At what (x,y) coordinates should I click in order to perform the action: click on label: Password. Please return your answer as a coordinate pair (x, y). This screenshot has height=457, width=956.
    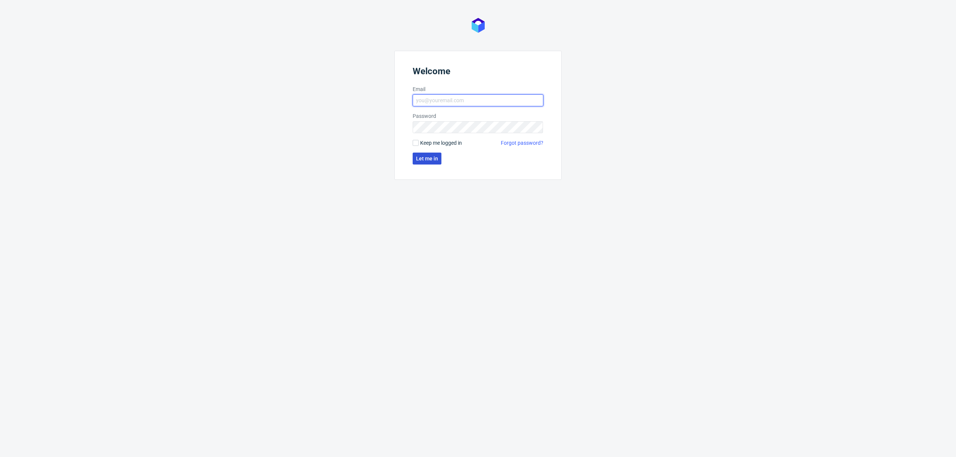
    Looking at the image, I should click on (478, 116).